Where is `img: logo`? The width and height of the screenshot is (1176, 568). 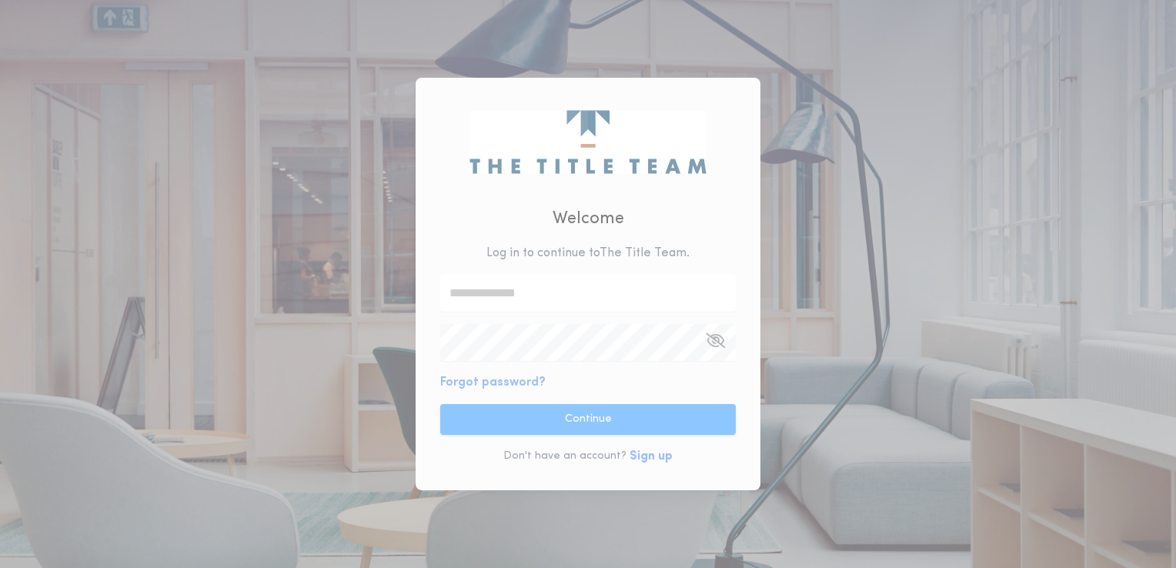 img: logo is located at coordinates (587, 142).